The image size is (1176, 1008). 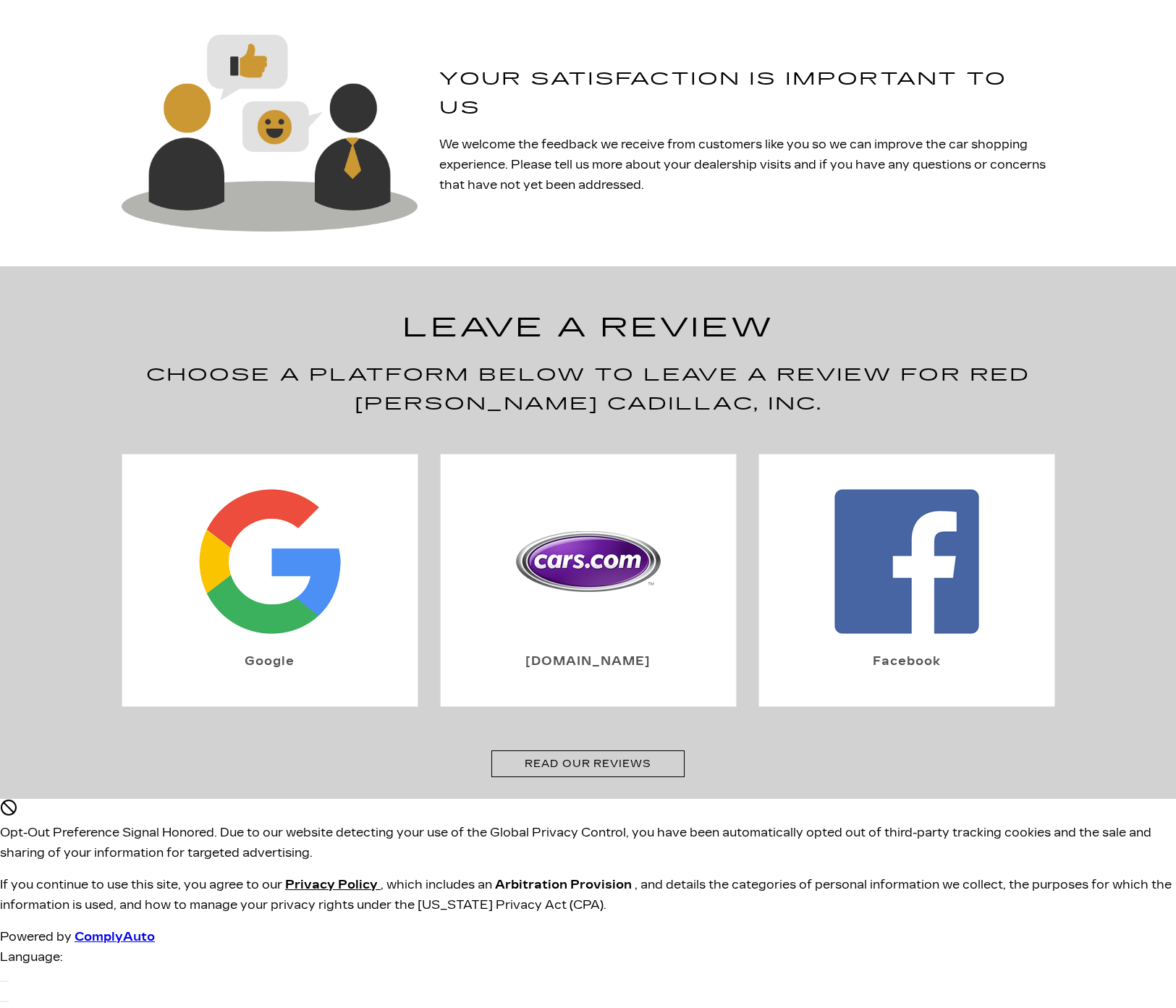 I want to click on img: Two cartoon figures having a satisfying conversation at a dealership., so click(x=270, y=133).